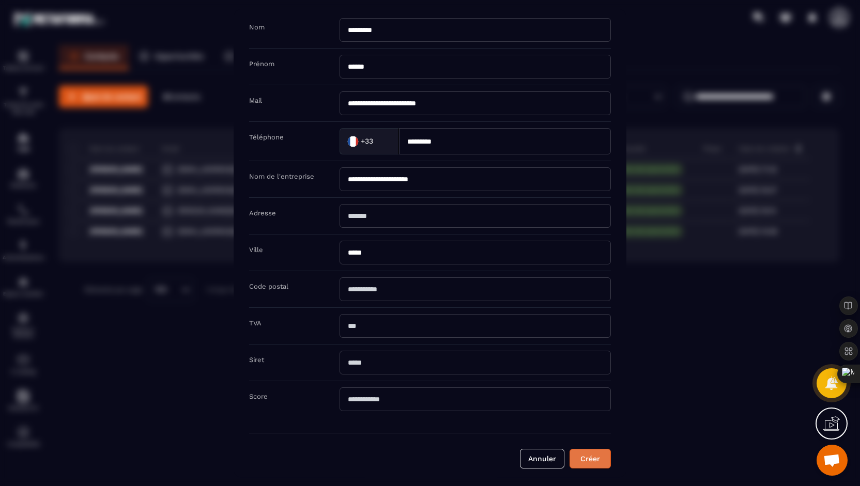 The height and width of the screenshot is (486, 860). I want to click on label: Prénom, so click(262, 63).